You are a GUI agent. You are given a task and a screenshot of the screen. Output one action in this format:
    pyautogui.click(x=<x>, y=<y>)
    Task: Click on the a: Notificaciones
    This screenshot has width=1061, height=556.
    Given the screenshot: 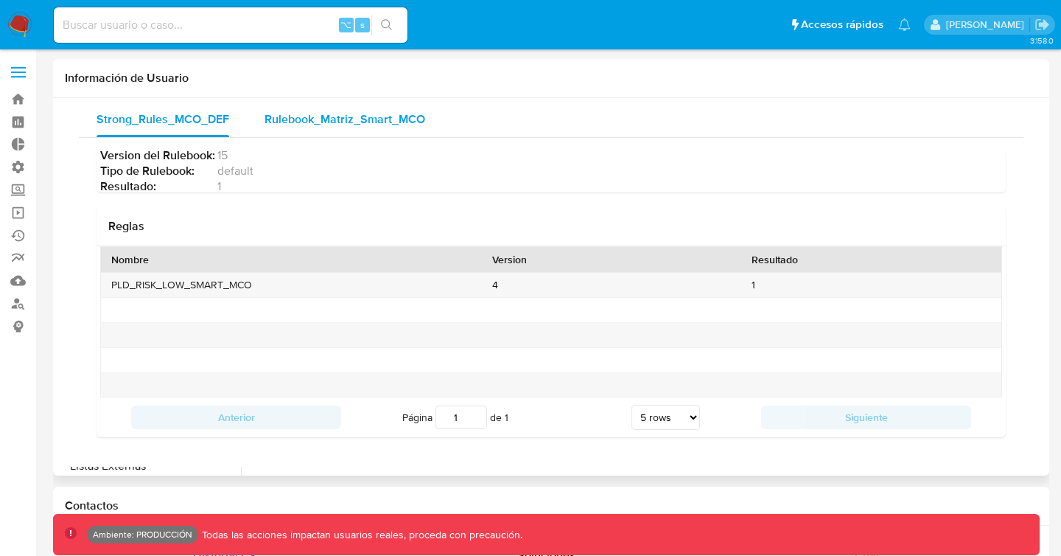 What is the action you would take?
    pyautogui.click(x=904, y=24)
    